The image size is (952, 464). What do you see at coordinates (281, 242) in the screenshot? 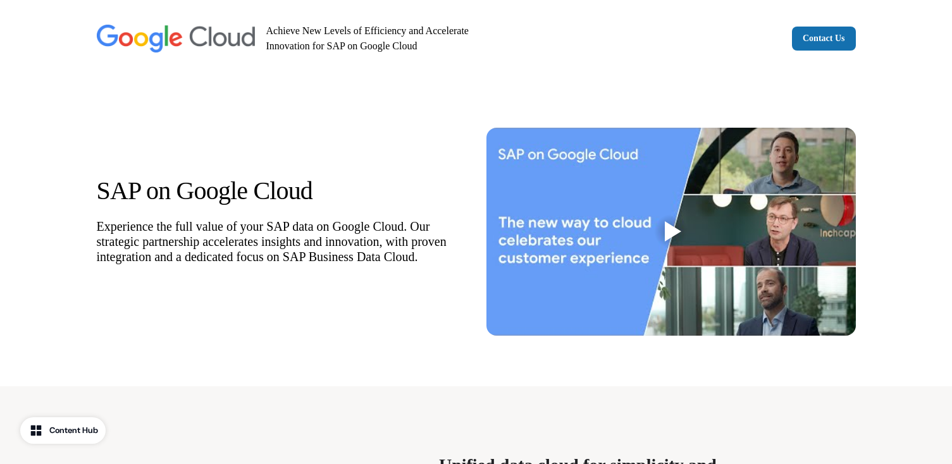
I see `p: Experience the full value of your SAP data on Google Cloud. Our strategic partnership accelerates...` at bounding box center [281, 242].